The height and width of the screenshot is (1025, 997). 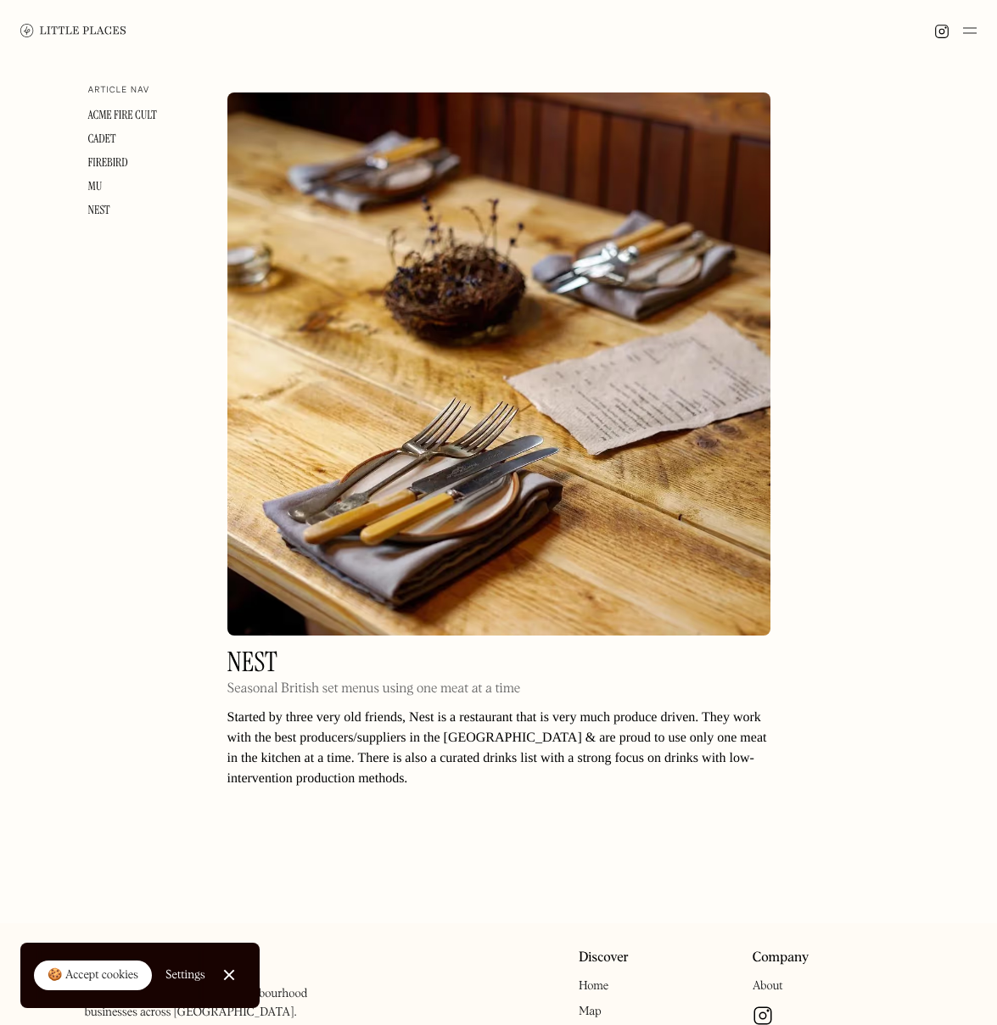 I want to click on a: Map, so click(x=589, y=1011).